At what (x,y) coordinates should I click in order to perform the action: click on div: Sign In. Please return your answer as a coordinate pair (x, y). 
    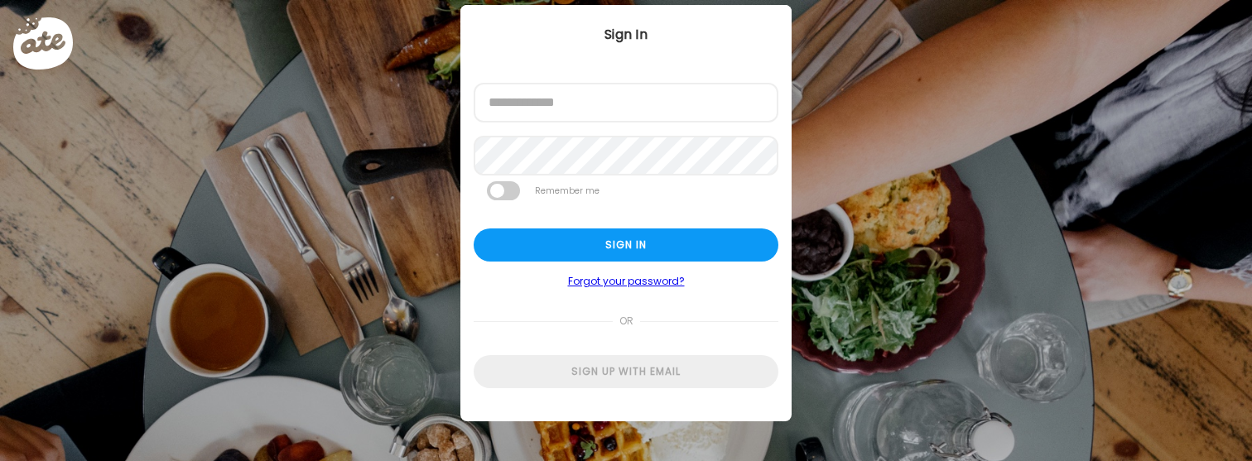
    Looking at the image, I should click on (626, 35).